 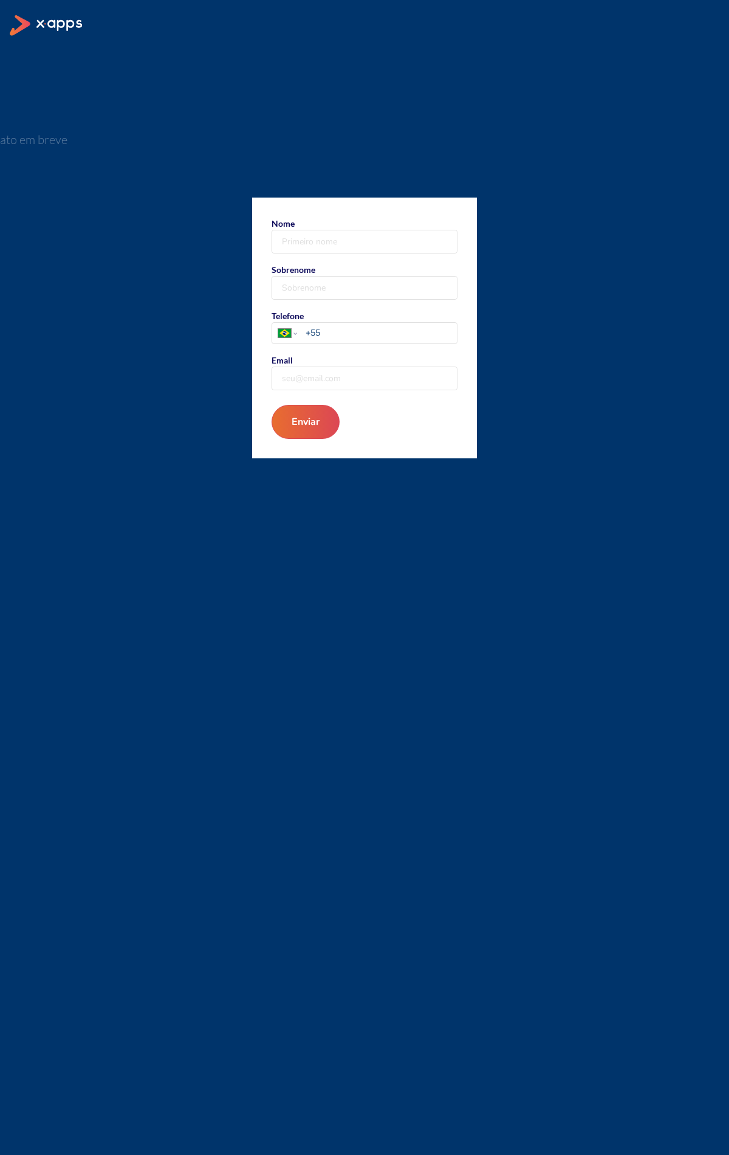 I want to click on span: Entraremos em contato em breve, so click(x=96, y=139).